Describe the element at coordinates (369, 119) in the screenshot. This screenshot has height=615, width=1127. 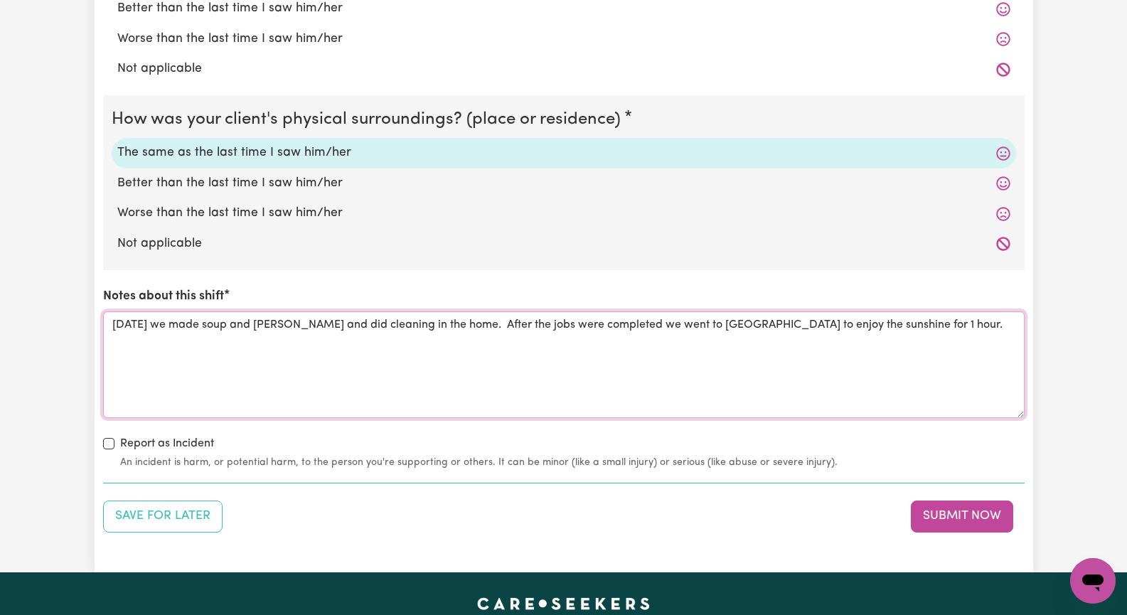
I see `legend: How was your client's physical surroundings? (place or residence)` at that location.